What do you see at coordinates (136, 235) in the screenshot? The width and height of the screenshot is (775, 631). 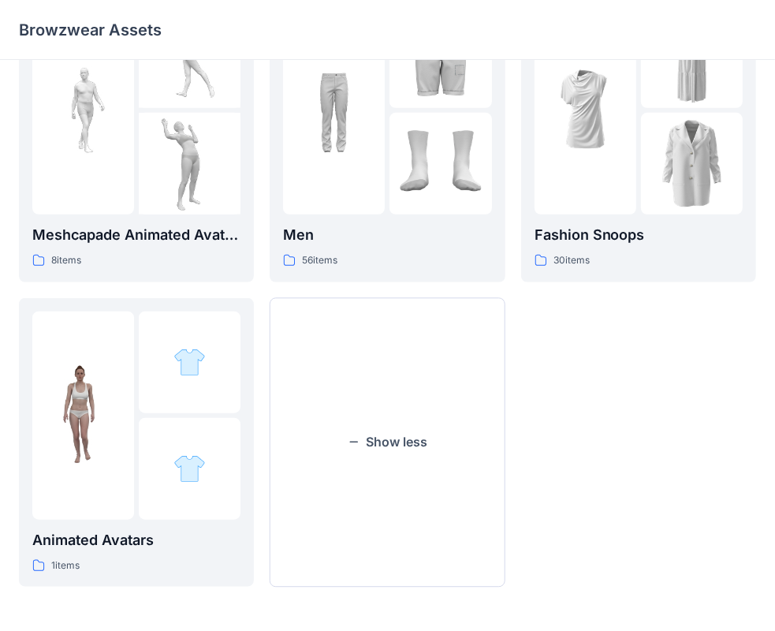 I see `p: Meshcapade Animated Avatars` at bounding box center [136, 235].